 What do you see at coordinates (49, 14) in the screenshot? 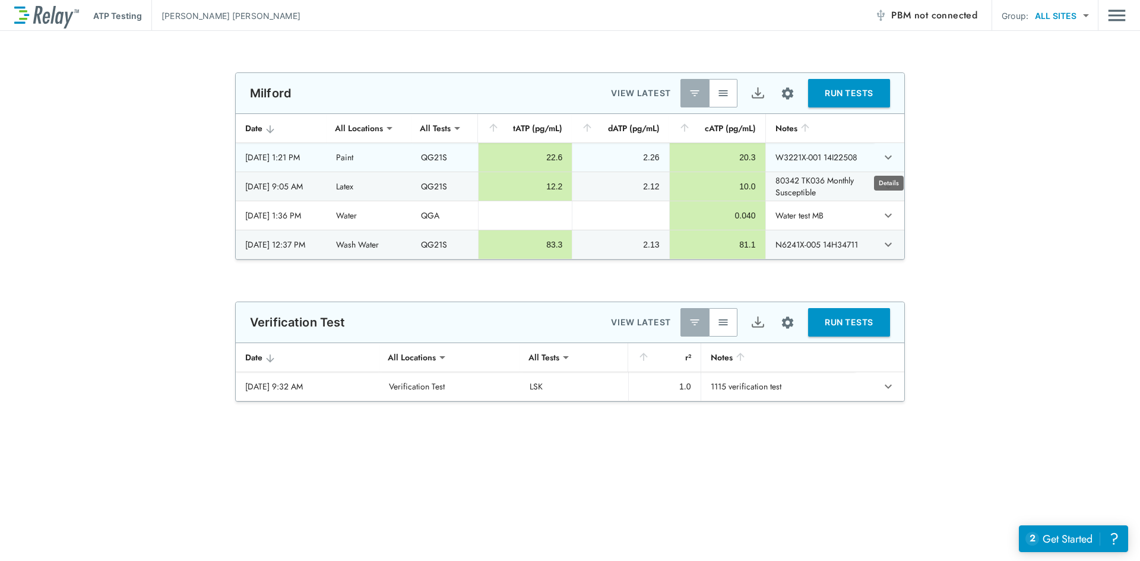
I see `div: Get Started` at bounding box center [49, 14].